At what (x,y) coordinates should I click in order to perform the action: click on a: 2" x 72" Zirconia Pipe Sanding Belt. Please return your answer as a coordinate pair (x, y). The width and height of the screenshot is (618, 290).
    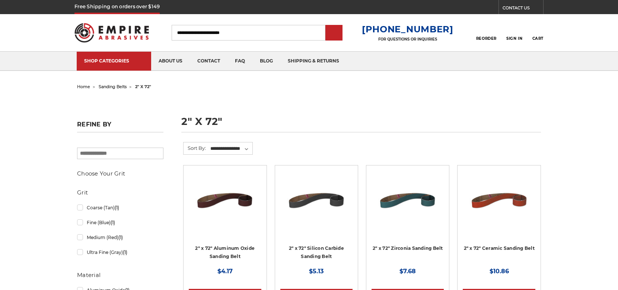
    Looking at the image, I should click on (408, 207).